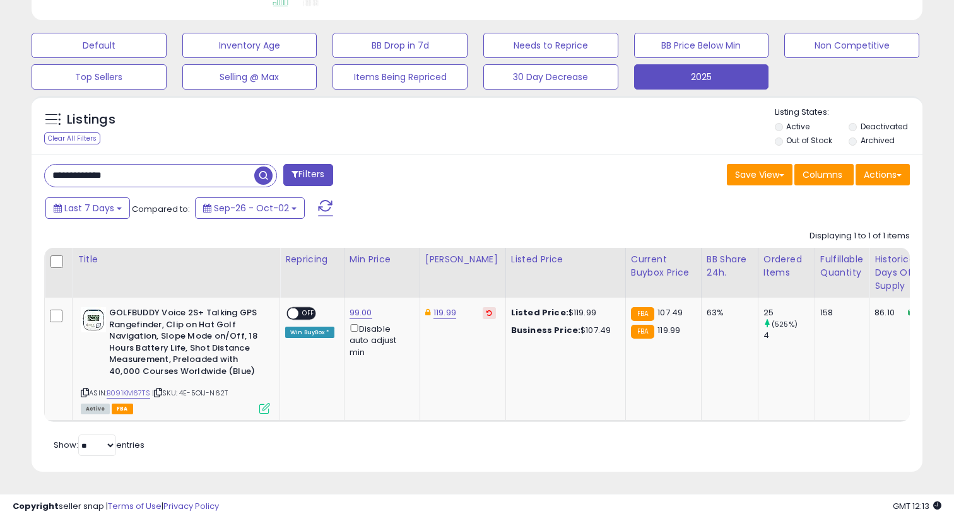  What do you see at coordinates (842, 266) in the screenshot?
I see `div: Fulfillable Quantity` at bounding box center [842, 266].